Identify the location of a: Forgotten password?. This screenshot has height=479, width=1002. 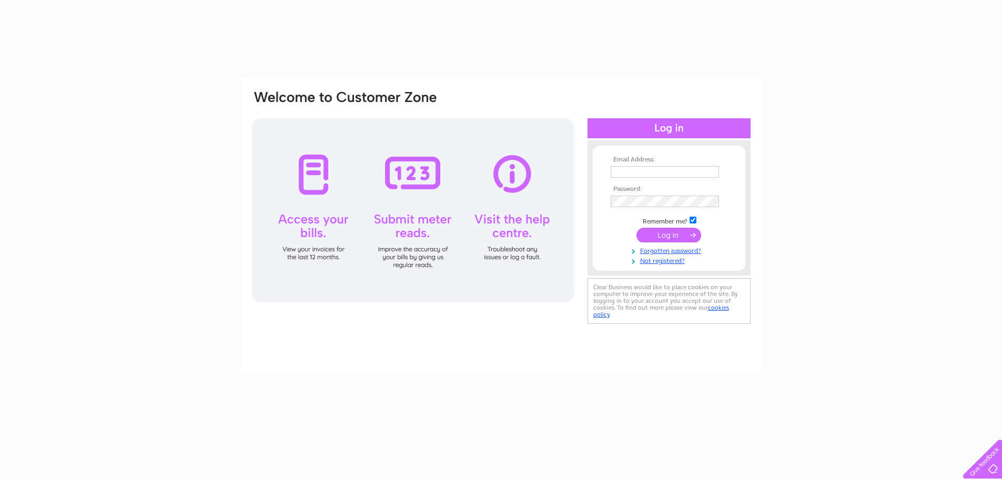
(670, 250).